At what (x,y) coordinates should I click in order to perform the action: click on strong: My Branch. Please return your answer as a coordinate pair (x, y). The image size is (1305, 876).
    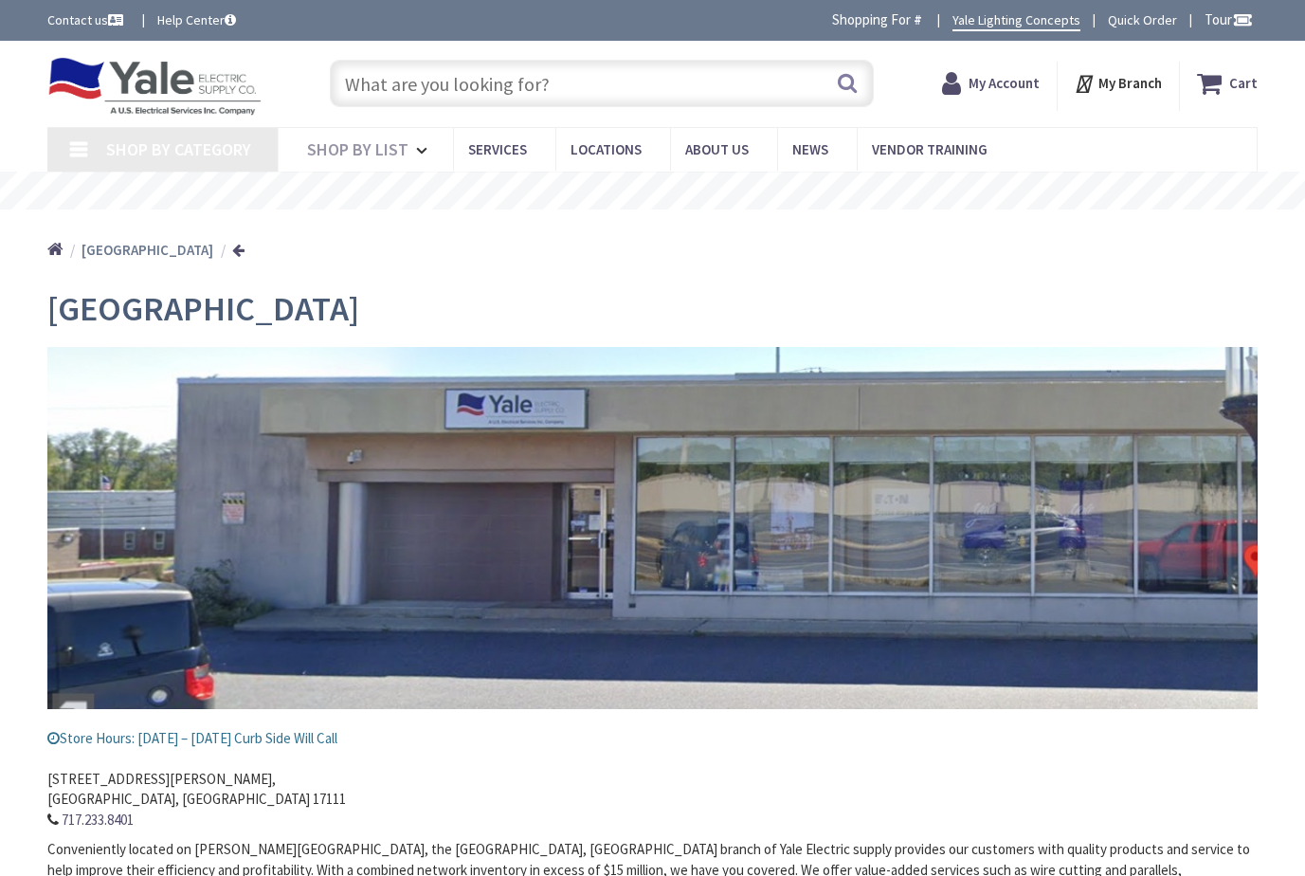
    Looking at the image, I should click on (1130, 82).